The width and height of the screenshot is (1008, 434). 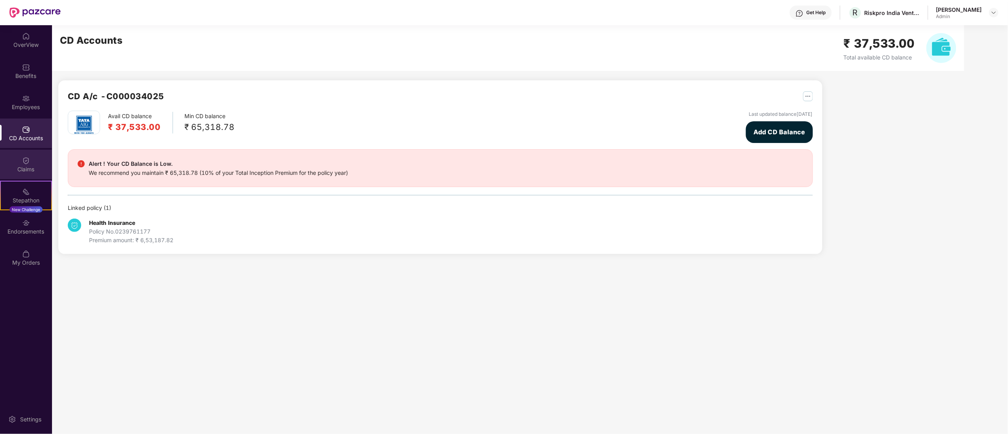 I want to click on span: R, so click(x=855, y=13).